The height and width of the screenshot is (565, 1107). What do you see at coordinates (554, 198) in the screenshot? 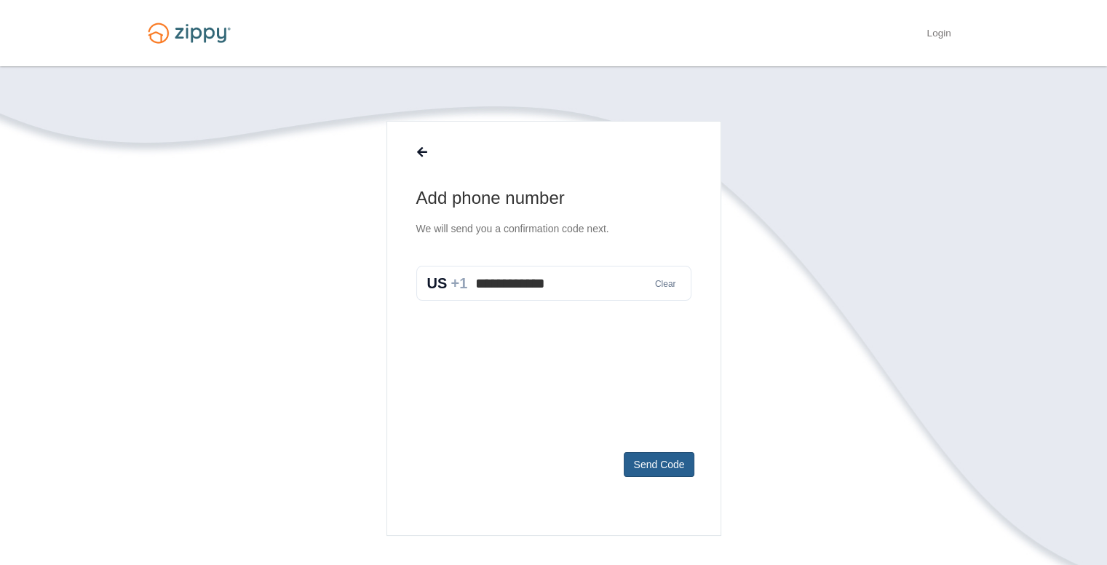
I see `h1: Add phone number` at bounding box center [554, 198].